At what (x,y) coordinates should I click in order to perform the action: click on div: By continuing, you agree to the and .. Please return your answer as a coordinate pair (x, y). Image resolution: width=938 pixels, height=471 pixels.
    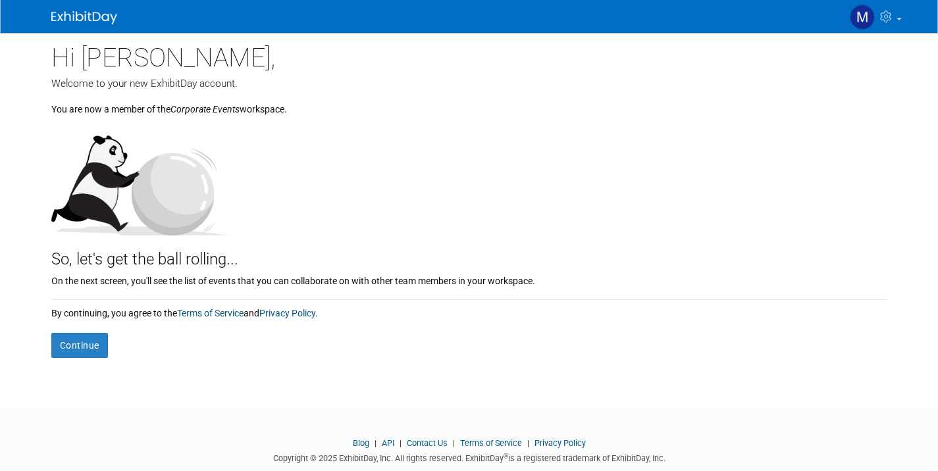
    Looking at the image, I should click on (469, 310).